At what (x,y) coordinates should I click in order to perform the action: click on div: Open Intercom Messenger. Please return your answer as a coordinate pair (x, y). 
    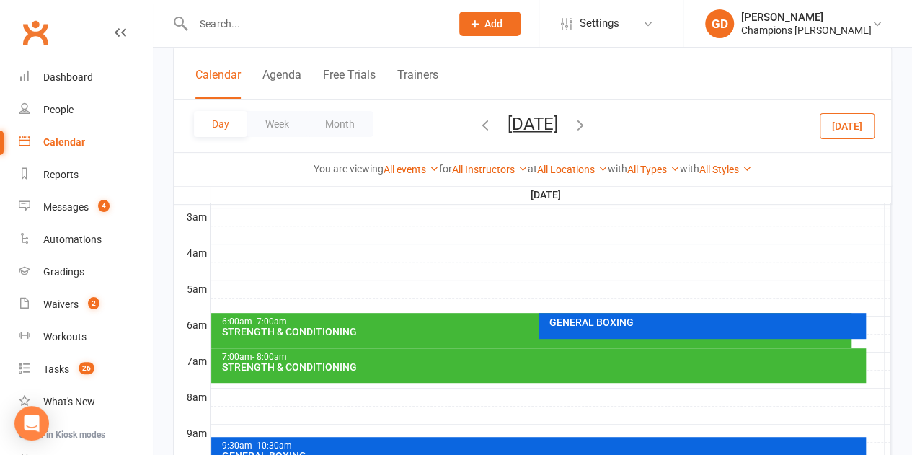
    Looking at the image, I should click on (32, 423).